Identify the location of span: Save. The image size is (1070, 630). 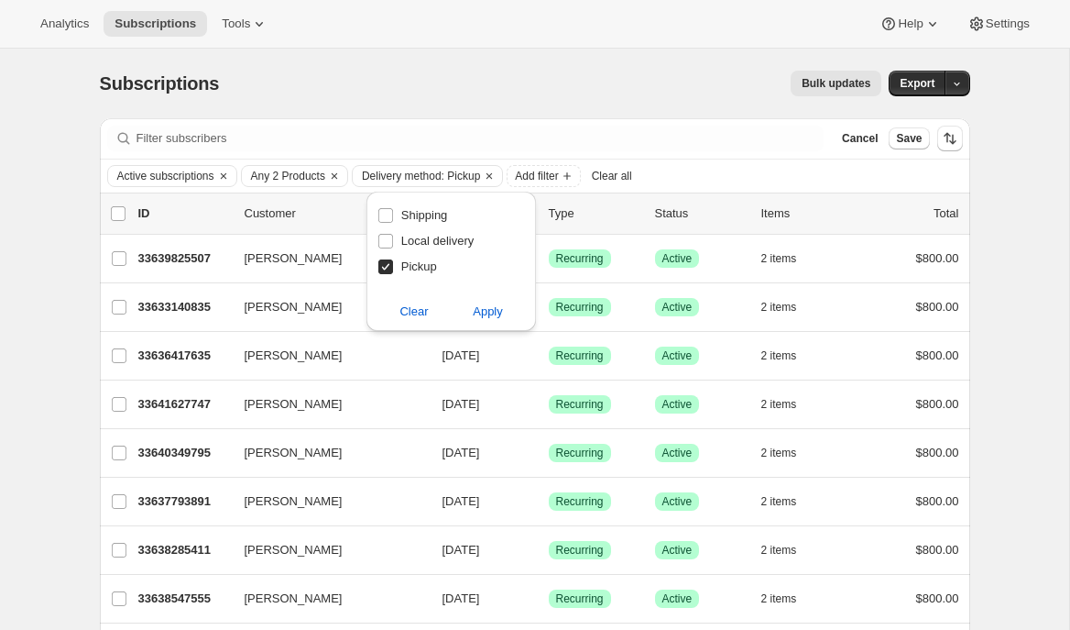
(909, 138).